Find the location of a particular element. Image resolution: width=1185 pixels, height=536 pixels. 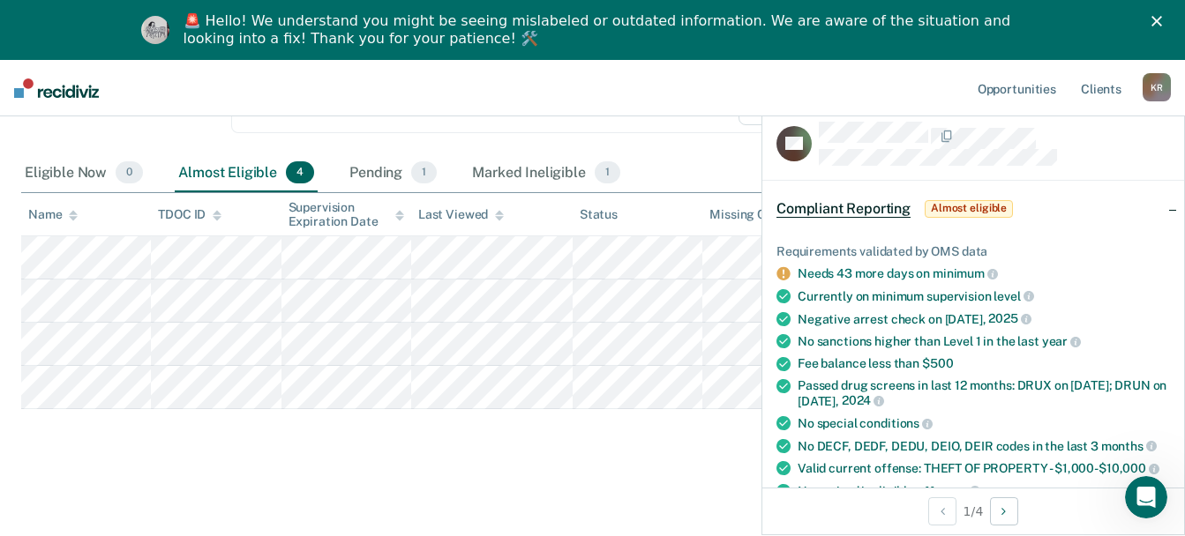

div: Eligible Now is located at coordinates (84, 174).